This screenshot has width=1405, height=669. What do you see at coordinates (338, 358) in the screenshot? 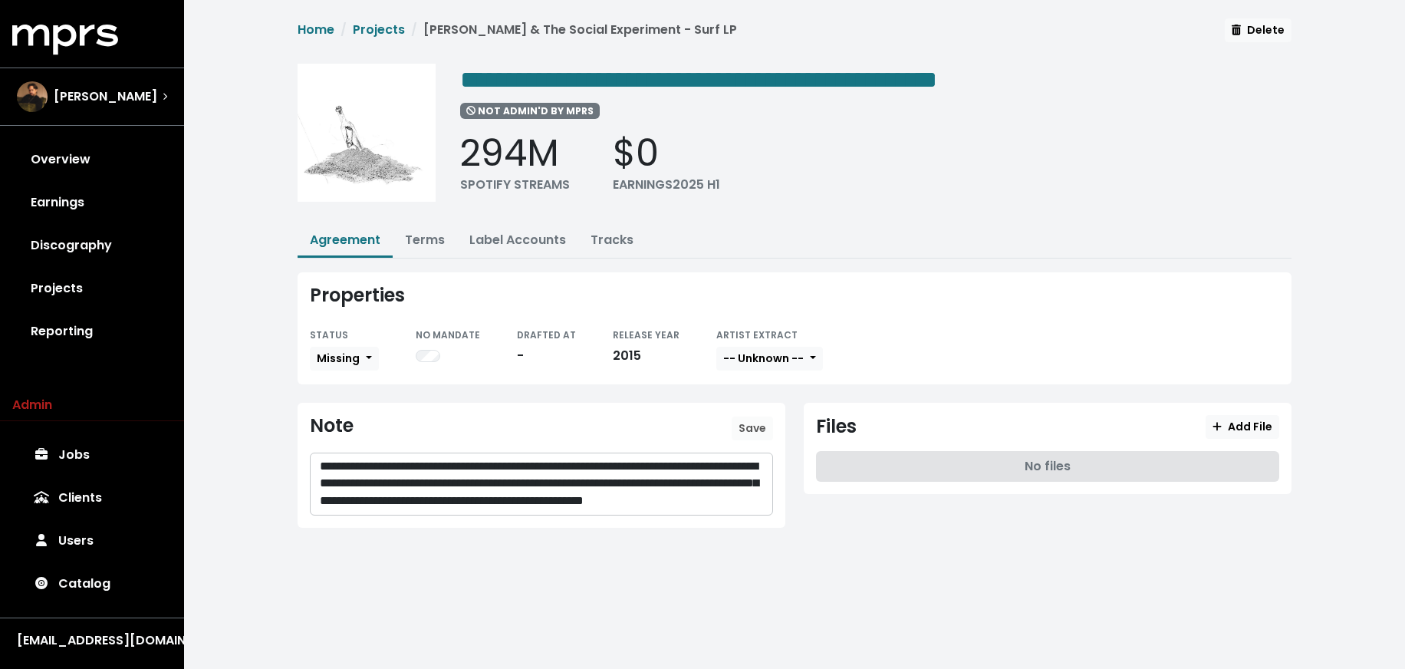
I see `span: Missing` at bounding box center [338, 358].